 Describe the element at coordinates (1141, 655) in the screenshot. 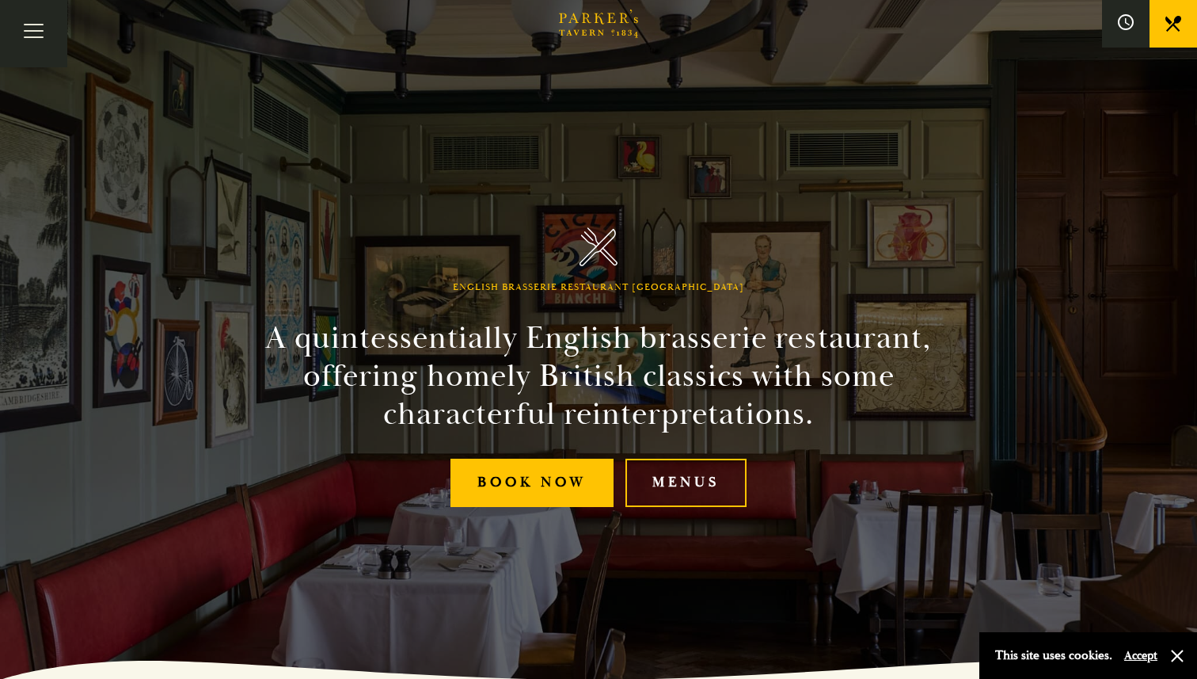

I see `button: Accept` at that location.